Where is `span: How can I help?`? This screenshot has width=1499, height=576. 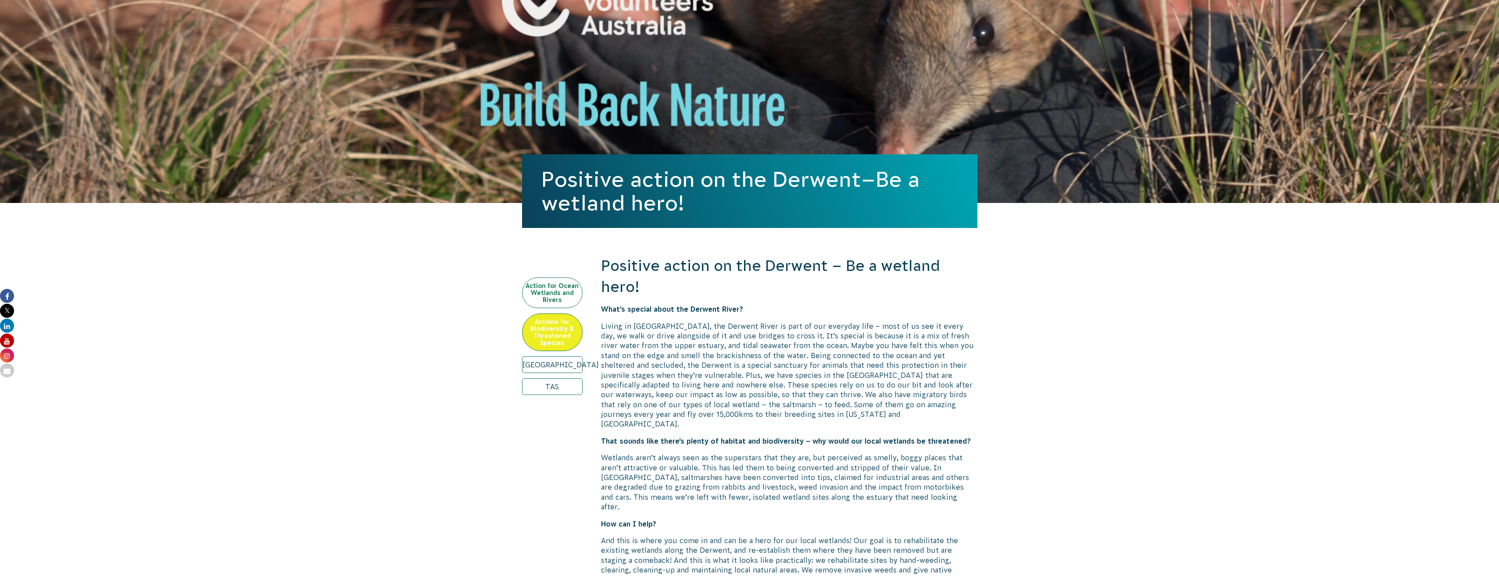
span: How can I help? is located at coordinates (629, 524).